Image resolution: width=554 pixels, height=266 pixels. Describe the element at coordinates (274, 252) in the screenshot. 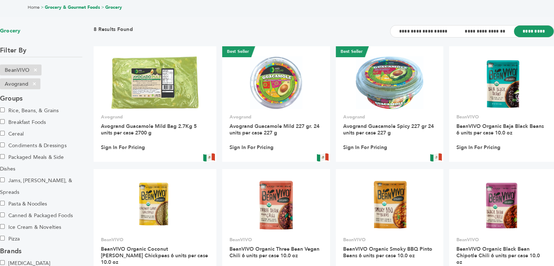

I see `a: BeanVIVO Organic Three Bean Vegan Chili 6 units per case 10.0 oz` at that location.